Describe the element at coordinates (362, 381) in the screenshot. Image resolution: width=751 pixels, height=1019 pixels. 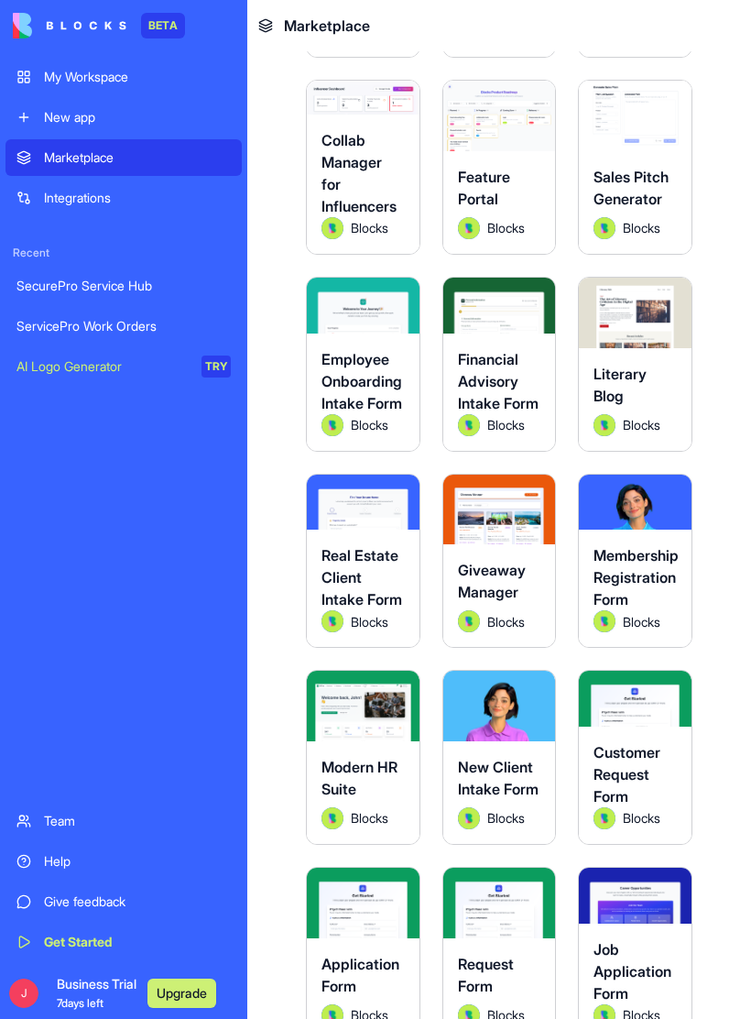
I see `span: Employee Onboarding Intake Form` at that location.